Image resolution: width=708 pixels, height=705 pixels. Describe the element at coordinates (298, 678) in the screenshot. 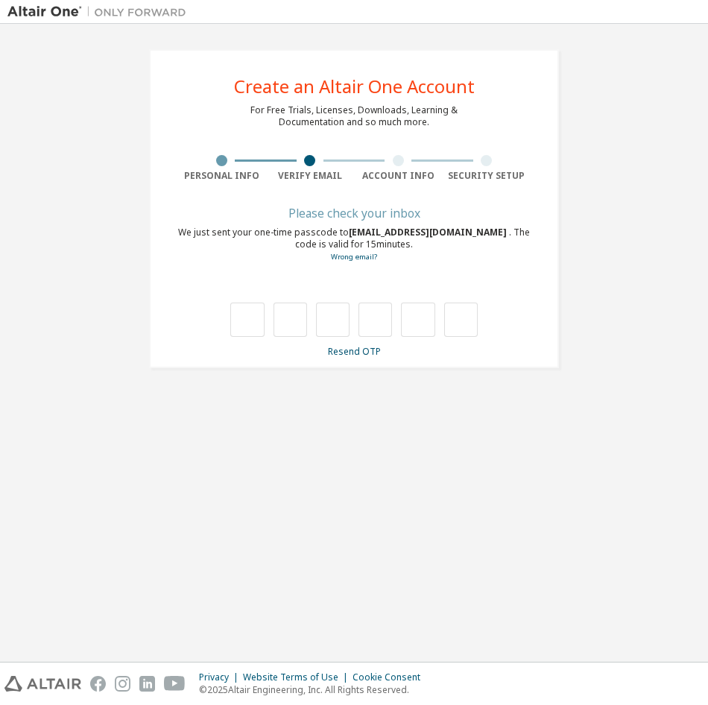

I see `div: Website Terms of Use` at that location.